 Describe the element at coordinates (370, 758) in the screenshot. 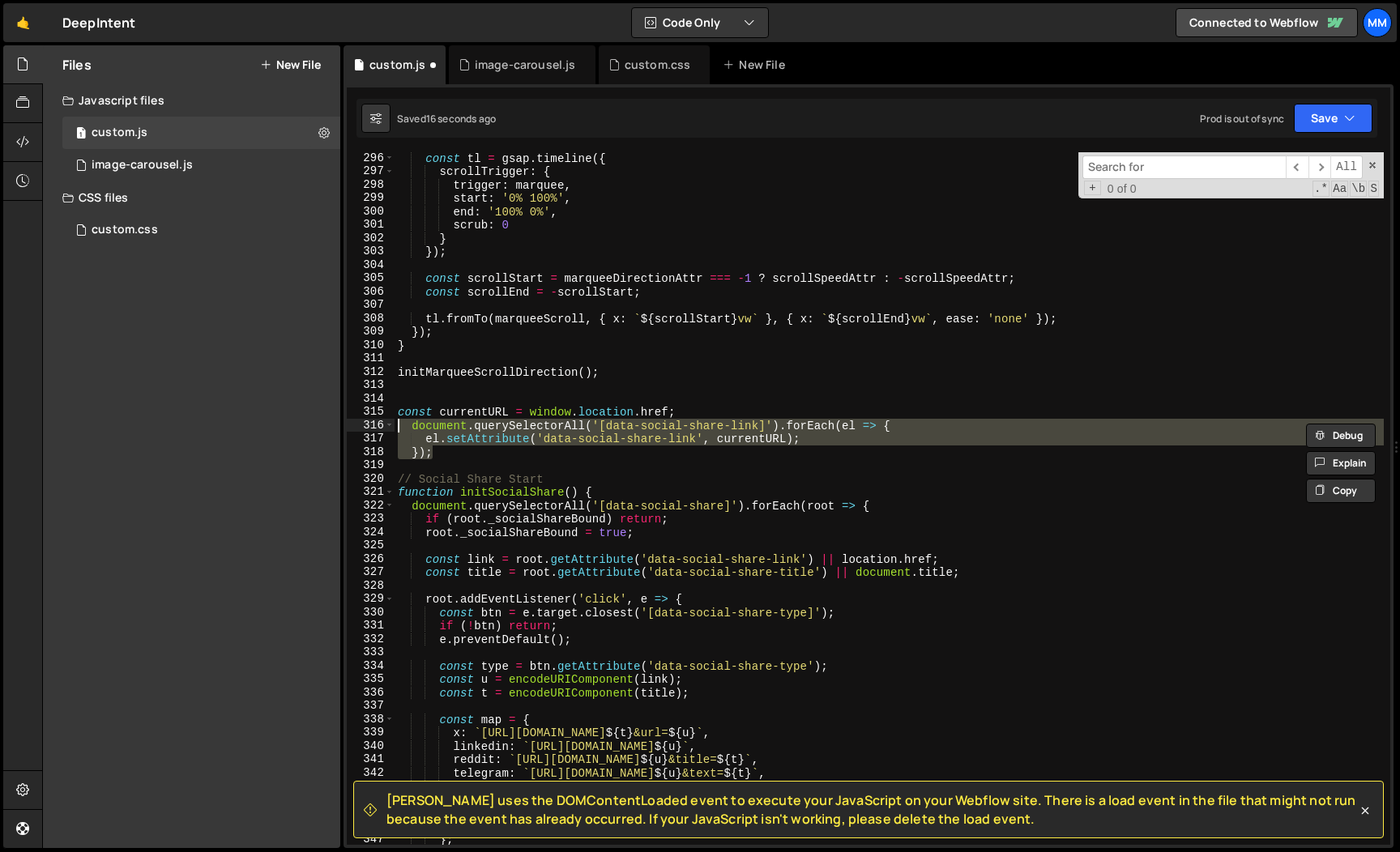

I see `div: 341` at that location.